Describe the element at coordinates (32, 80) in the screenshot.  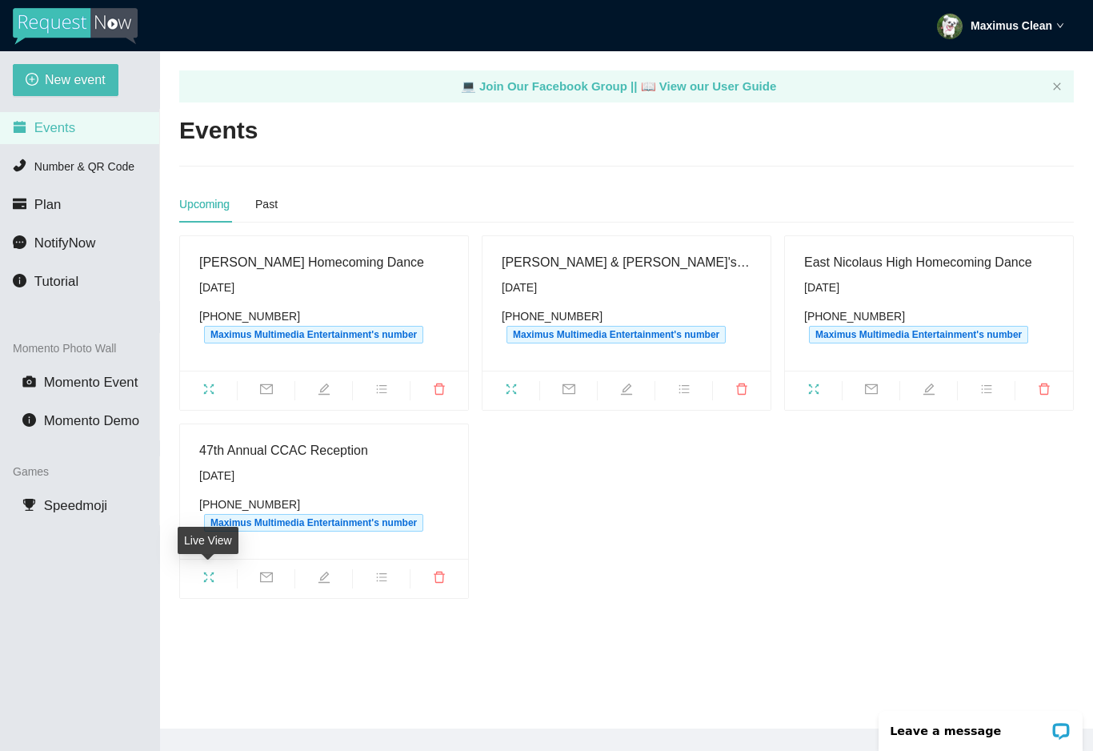
I see `span: plus-circle` at that location.